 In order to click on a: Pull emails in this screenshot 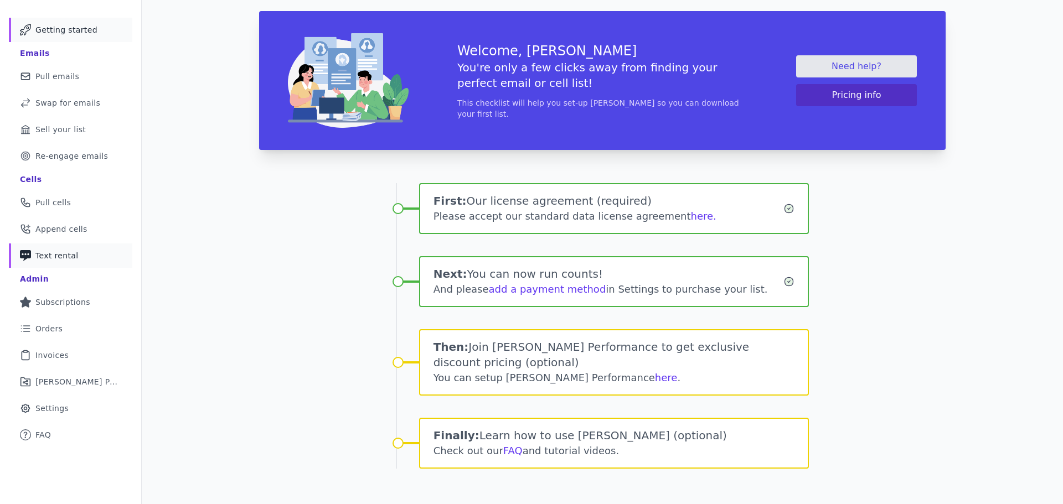, I will do `click(70, 76)`.